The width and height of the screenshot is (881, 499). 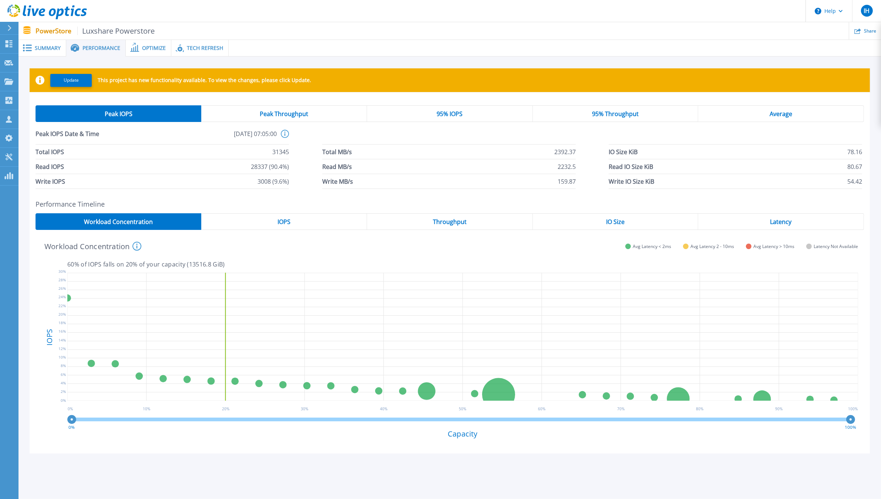 What do you see at coordinates (205, 48) in the screenshot?
I see `span: Tech Refresh` at bounding box center [205, 48].